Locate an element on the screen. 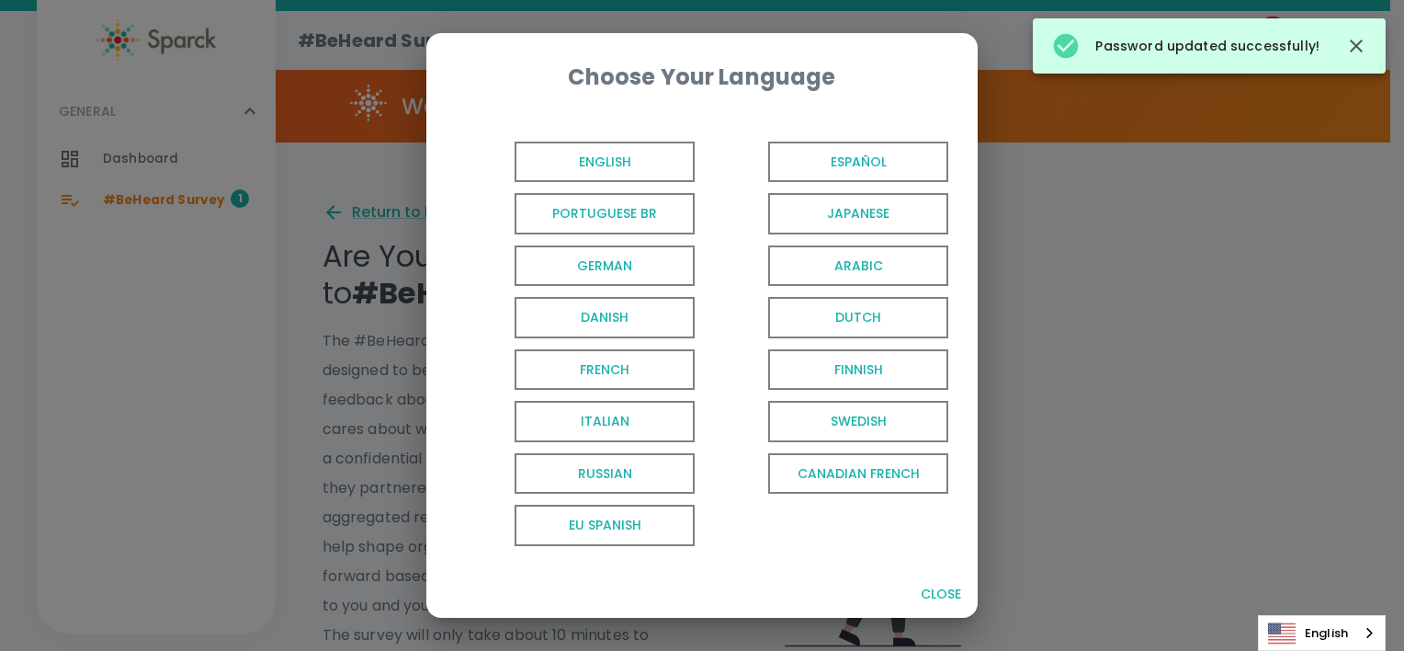 This screenshot has width=1404, height=651. button: Japanese is located at coordinates (829, 213).